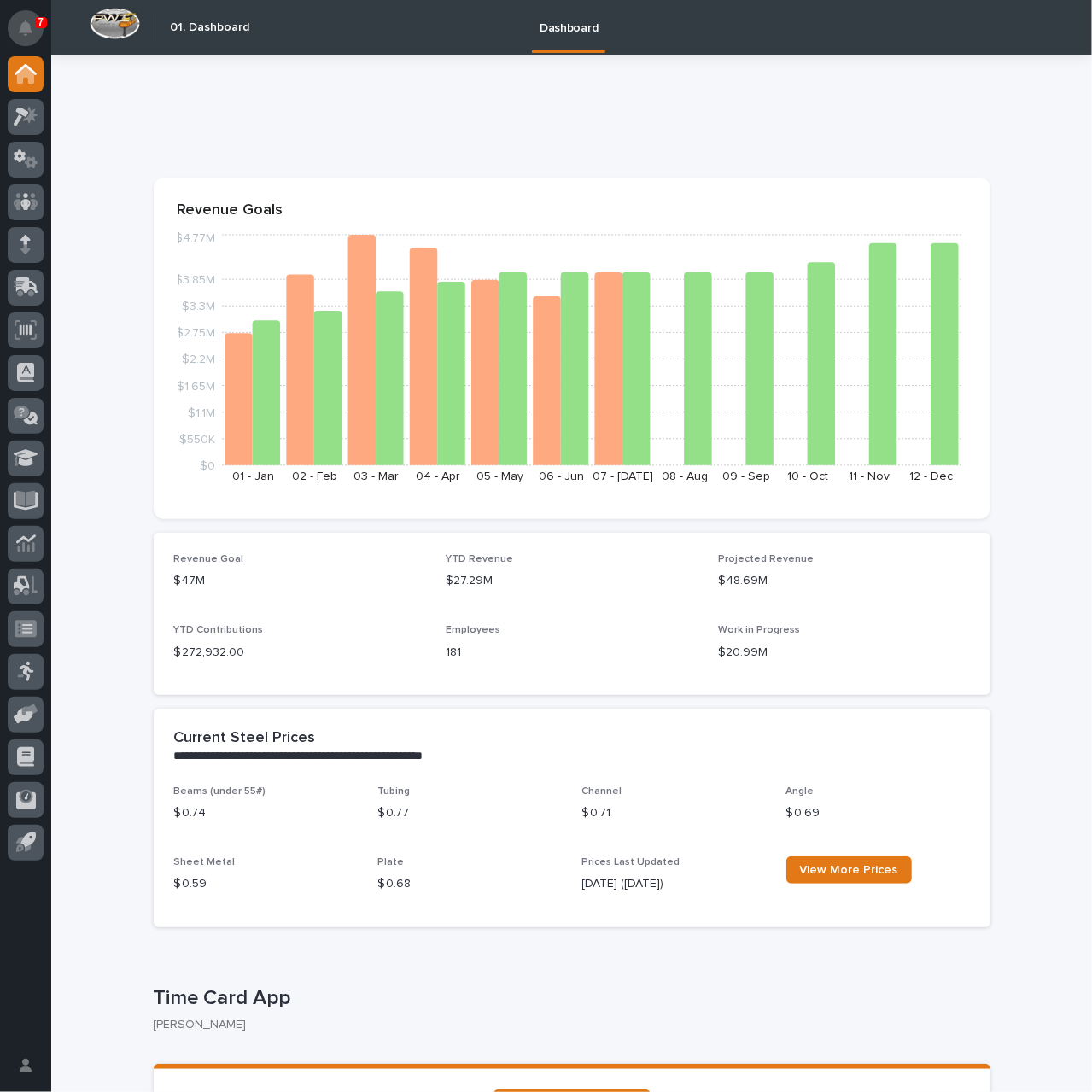 The height and width of the screenshot is (1092, 1092). What do you see at coordinates (766, 559) in the screenshot?
I see `span: Projected Revenue` at bounding box center [766, 559].